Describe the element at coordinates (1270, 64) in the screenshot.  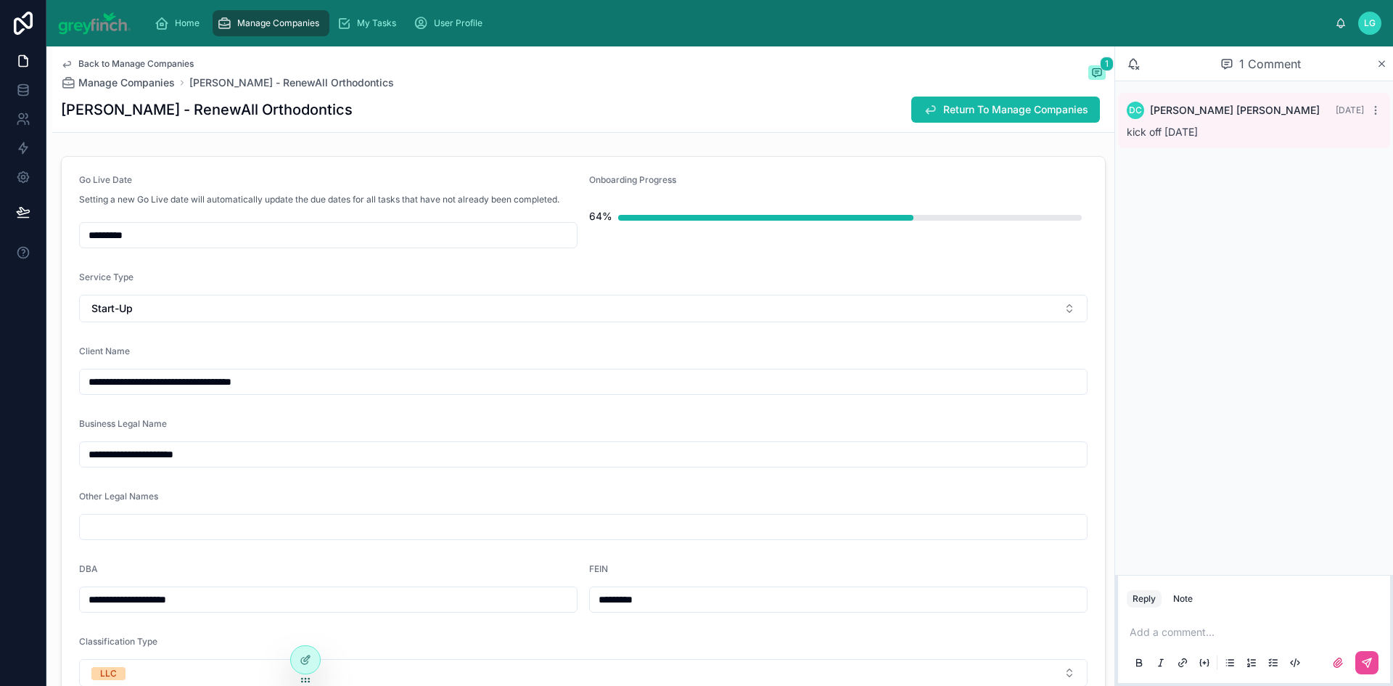
I see `span: 1 Comment` at that location.